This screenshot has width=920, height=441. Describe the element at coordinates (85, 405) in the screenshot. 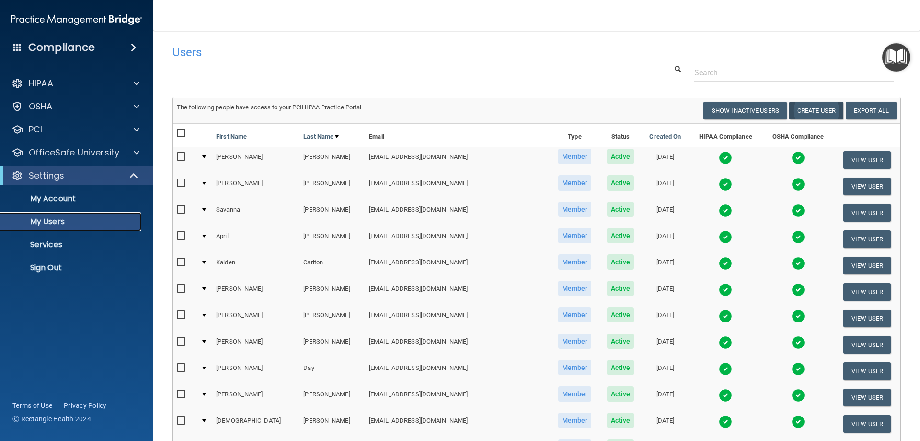

I see `a: Privacy Policy` at that location.